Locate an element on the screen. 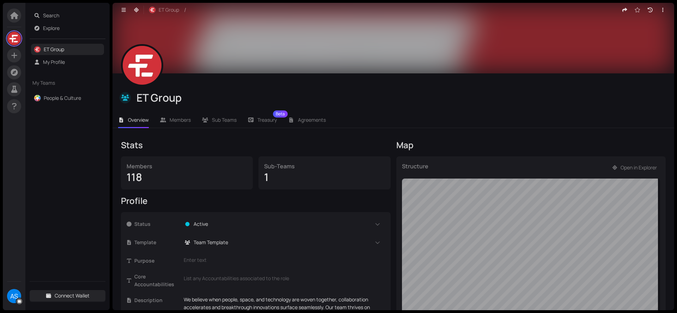 The height and width of the screenshot is (313, 677). a: My Profile is located at coordinates (54, 62).